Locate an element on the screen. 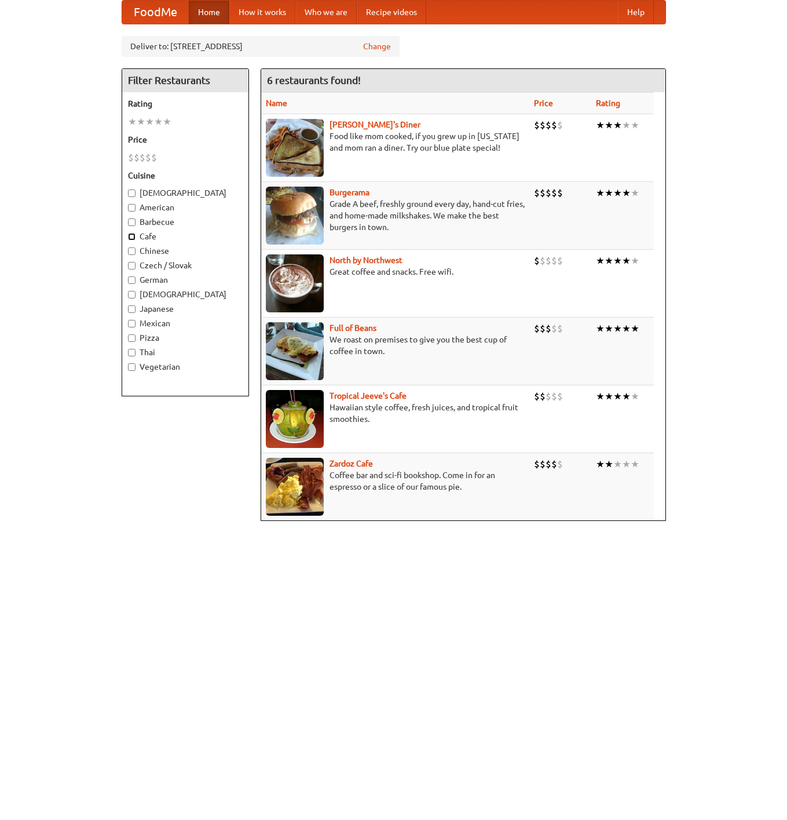  b: Full of Beans is located at coordinates (353, 328).